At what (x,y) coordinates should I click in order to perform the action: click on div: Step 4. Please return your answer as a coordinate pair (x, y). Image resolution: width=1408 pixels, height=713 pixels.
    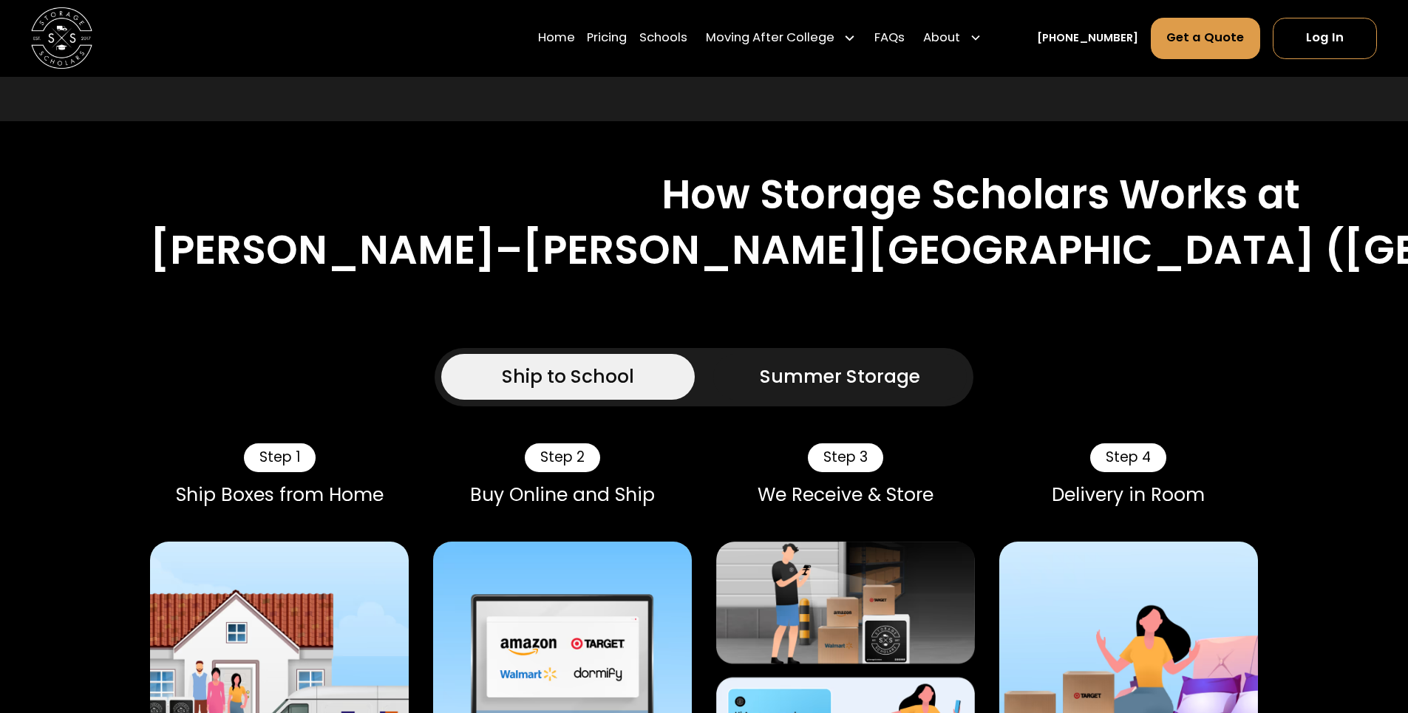
    Looking at the image, I should click on (1128, 458).